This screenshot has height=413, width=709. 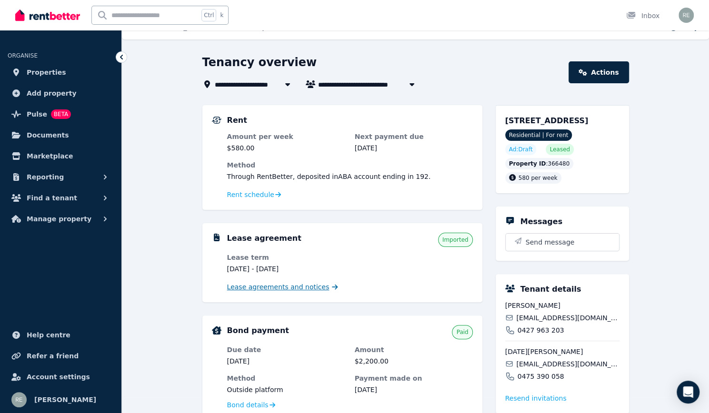 I want to click on a: Add property, so click(x=60, y=93).